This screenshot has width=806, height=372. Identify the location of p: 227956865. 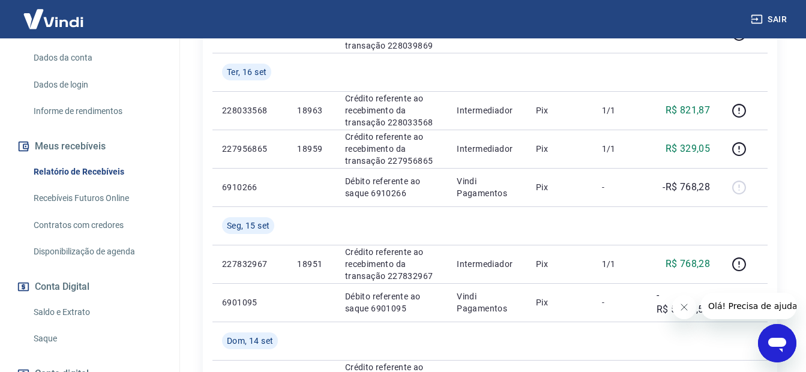
(250, 149).